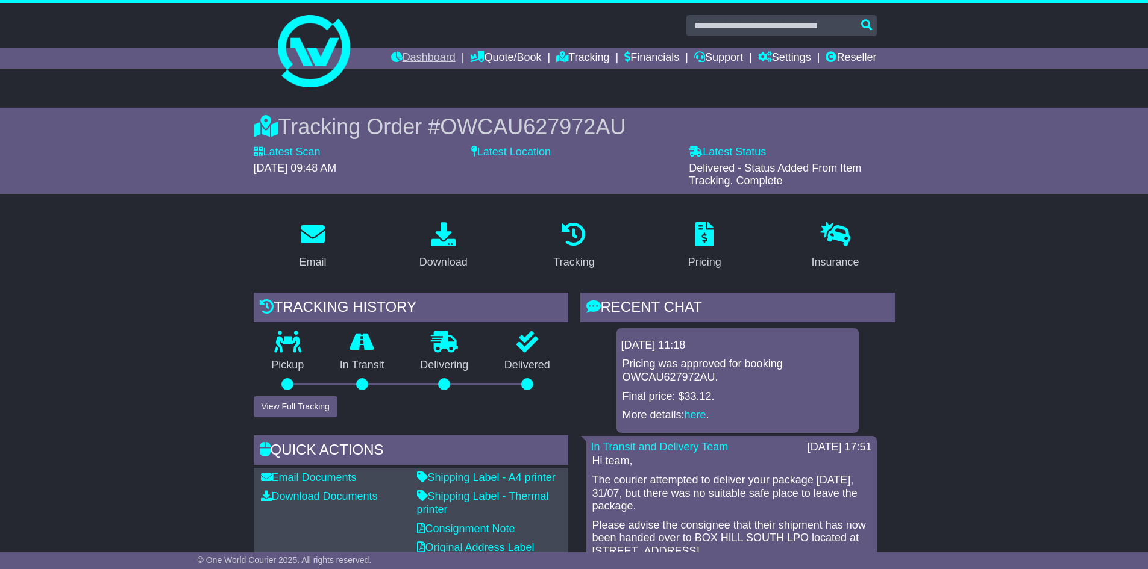  I want to click on a: Pricing, so click(704, 246).